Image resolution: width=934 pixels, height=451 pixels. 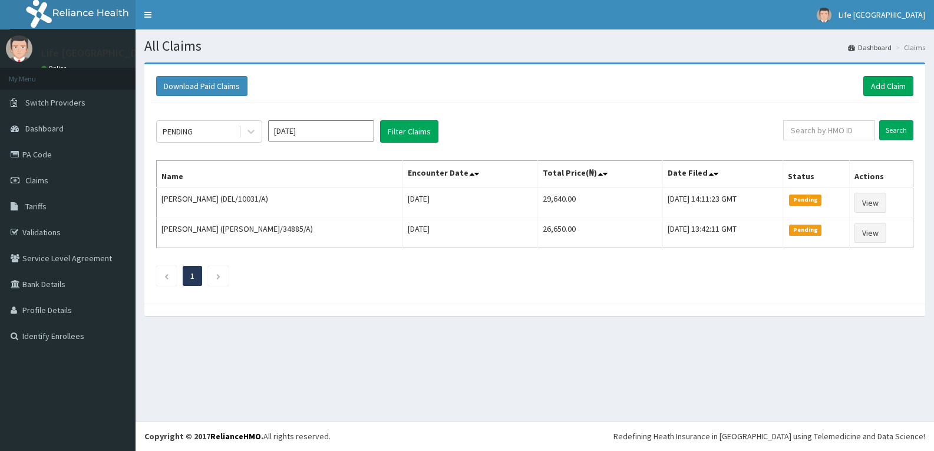 I want to click on th: Actions, so click(x=881, y=174).